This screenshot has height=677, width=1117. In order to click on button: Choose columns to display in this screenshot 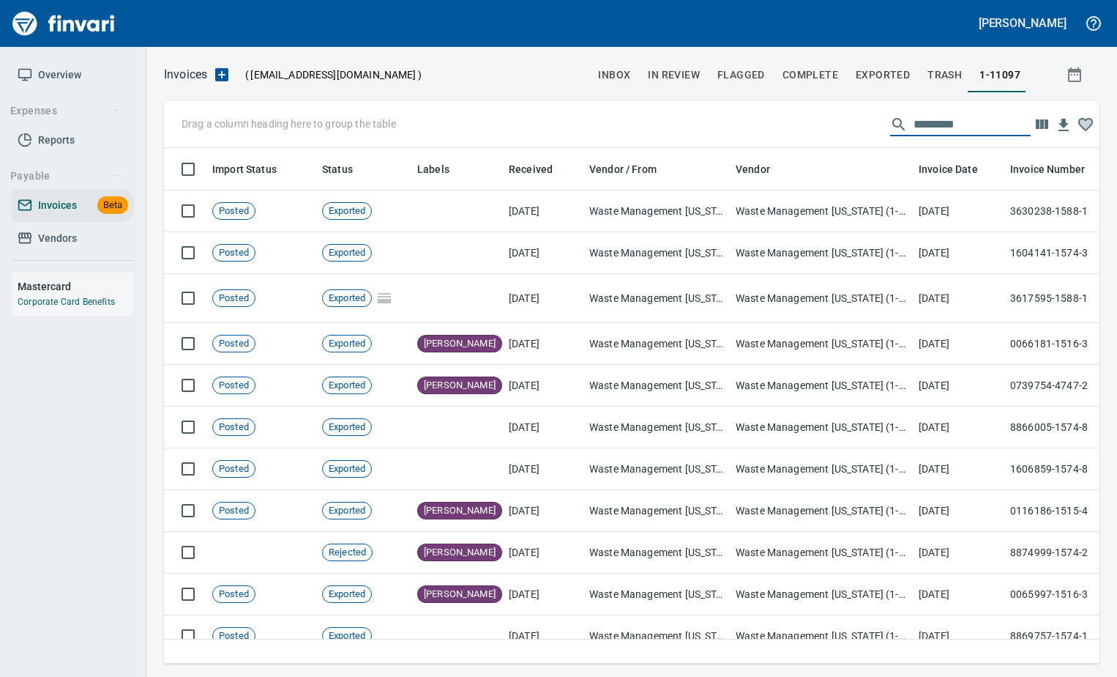, I will do `click(1042, 124)`.